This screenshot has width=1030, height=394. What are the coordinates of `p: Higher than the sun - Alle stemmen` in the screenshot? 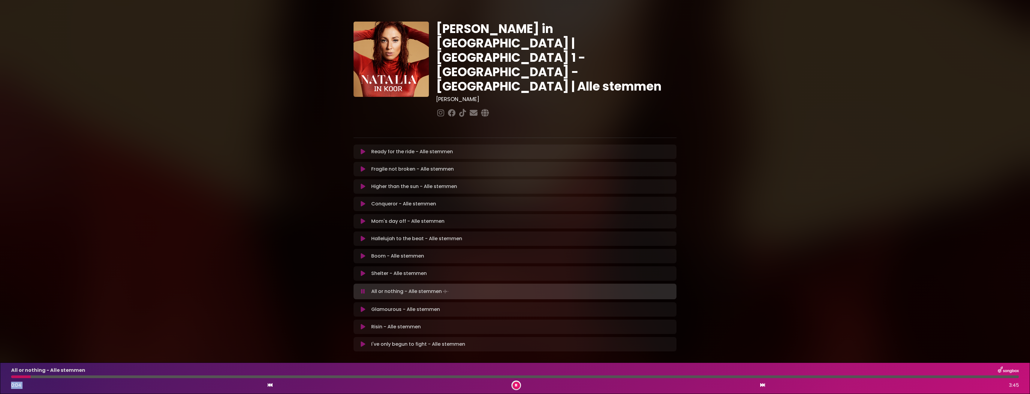 It's located at (414, 187).